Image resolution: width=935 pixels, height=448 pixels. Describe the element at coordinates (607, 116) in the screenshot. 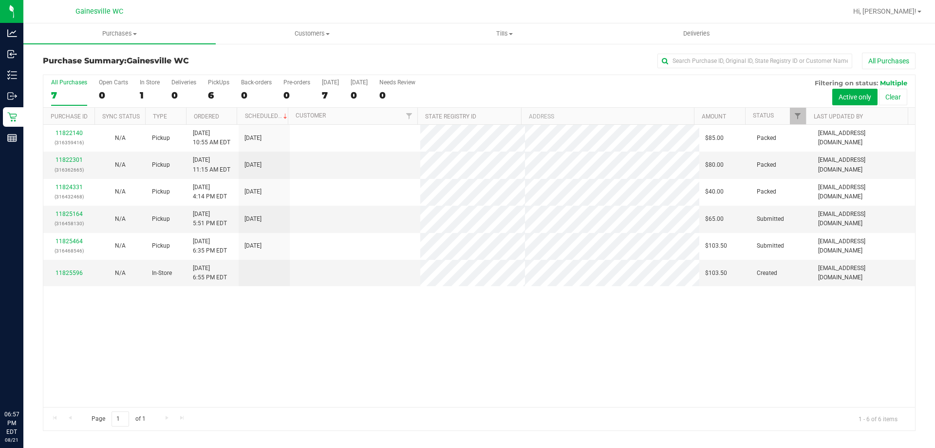

I see `th: Address` at that location.